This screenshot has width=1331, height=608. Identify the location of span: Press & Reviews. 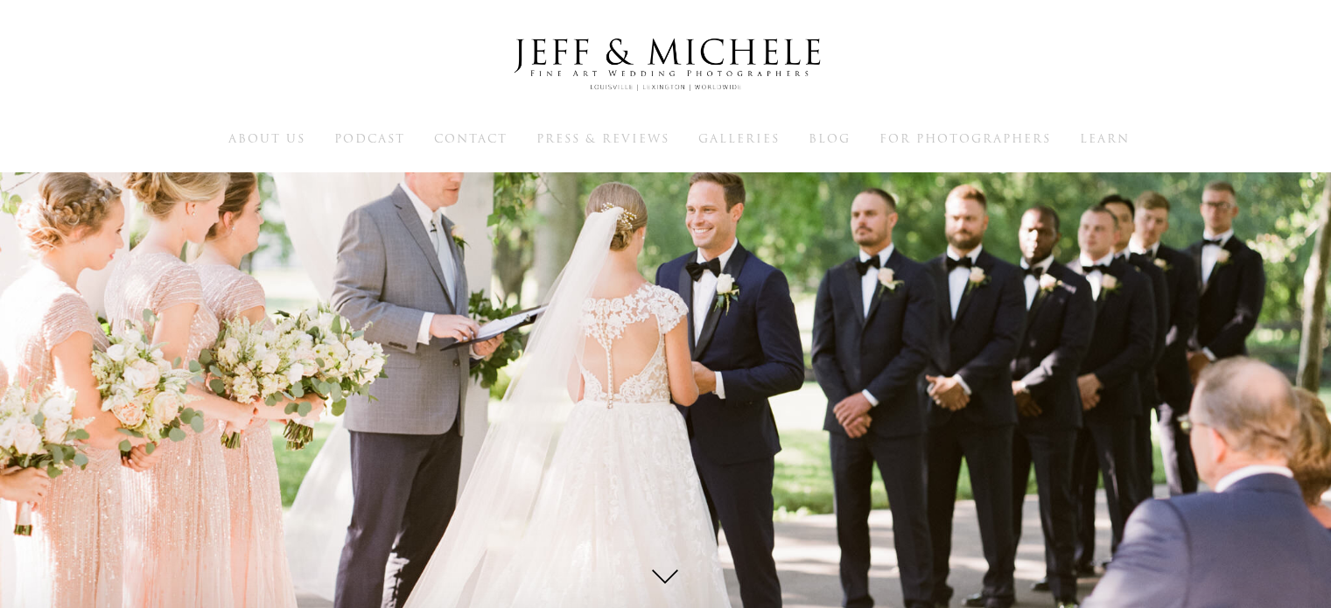
(603, 138).